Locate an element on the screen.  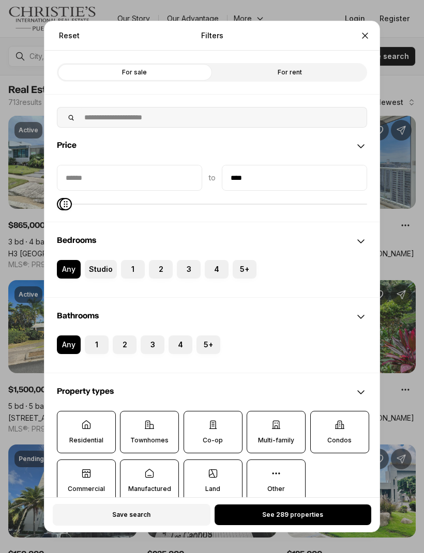
span: Save search is located at coordinates (131, 515).